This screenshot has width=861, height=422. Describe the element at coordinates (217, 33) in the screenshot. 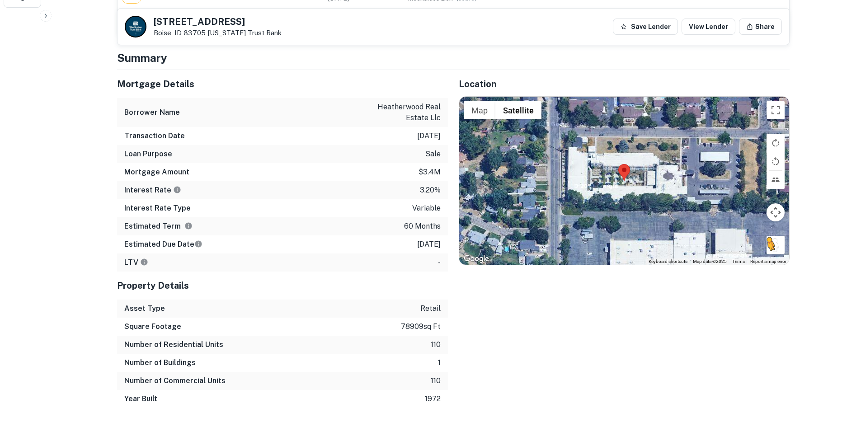

I see `p: Boise, ID 83705` at that location.